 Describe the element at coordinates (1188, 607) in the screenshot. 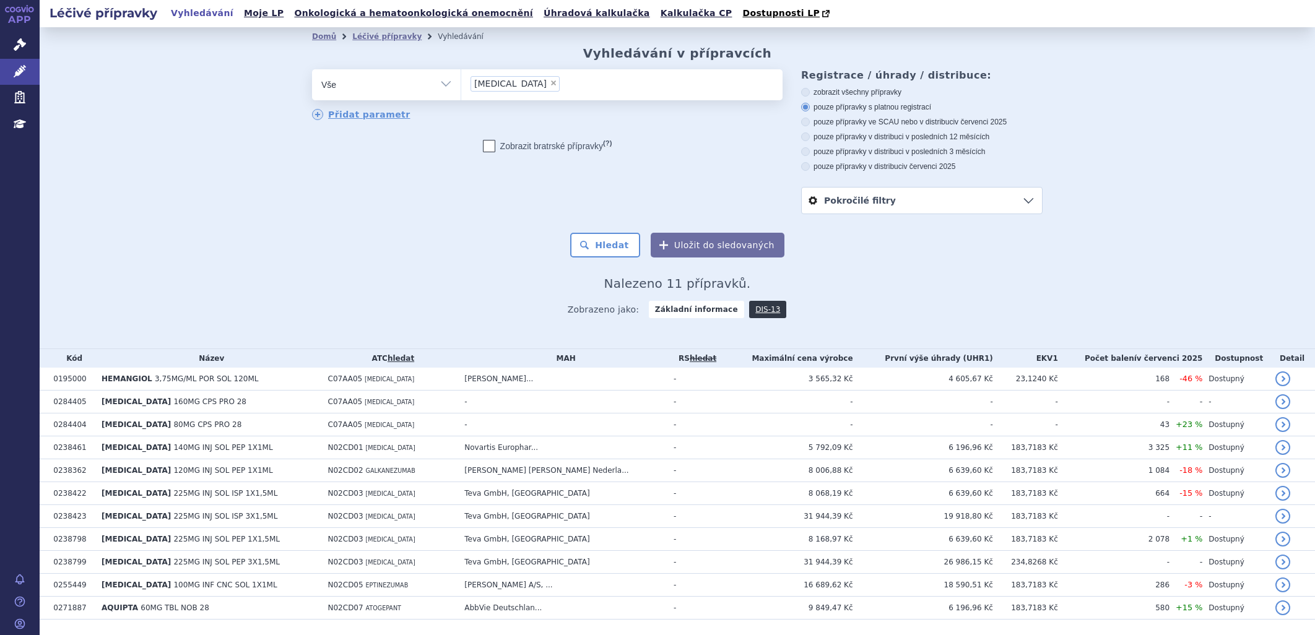

I see `span: +15 %` at that location.